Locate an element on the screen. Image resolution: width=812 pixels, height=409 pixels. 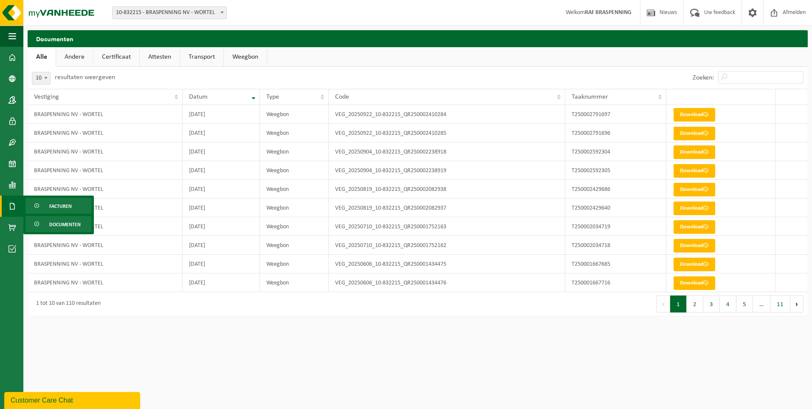
a: Facturen is located at coordinates (59, 206).